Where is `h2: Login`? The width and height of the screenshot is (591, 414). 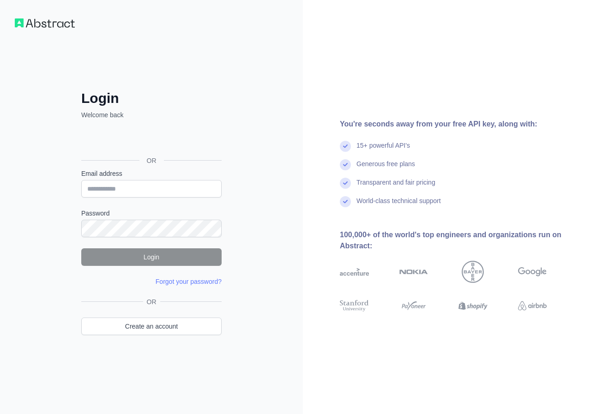
h2: Login is located at coordinates (151, 98).